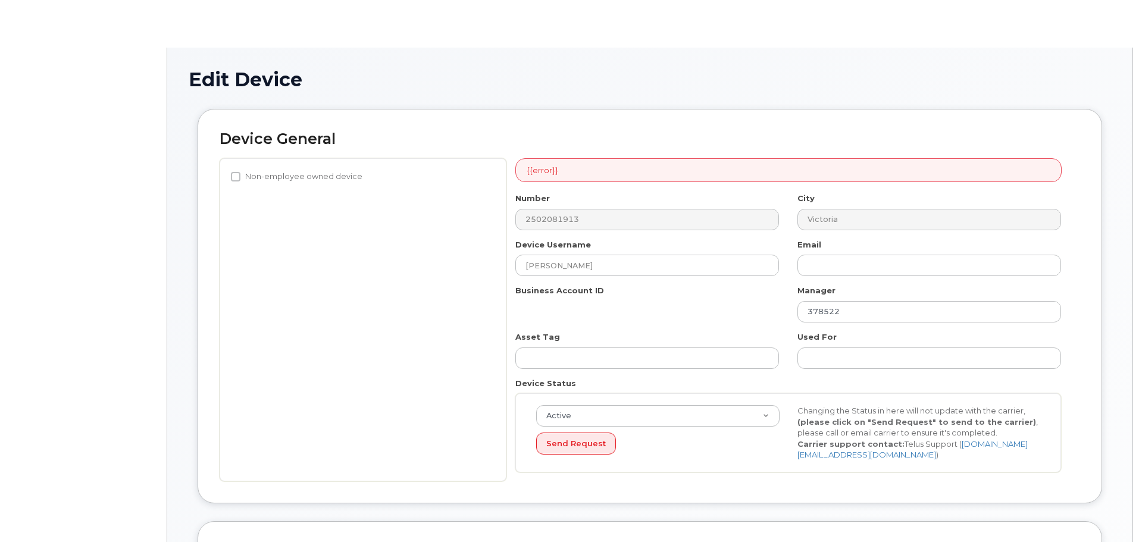  I want to click on label: Non-employee owned device, so click(296, 177).